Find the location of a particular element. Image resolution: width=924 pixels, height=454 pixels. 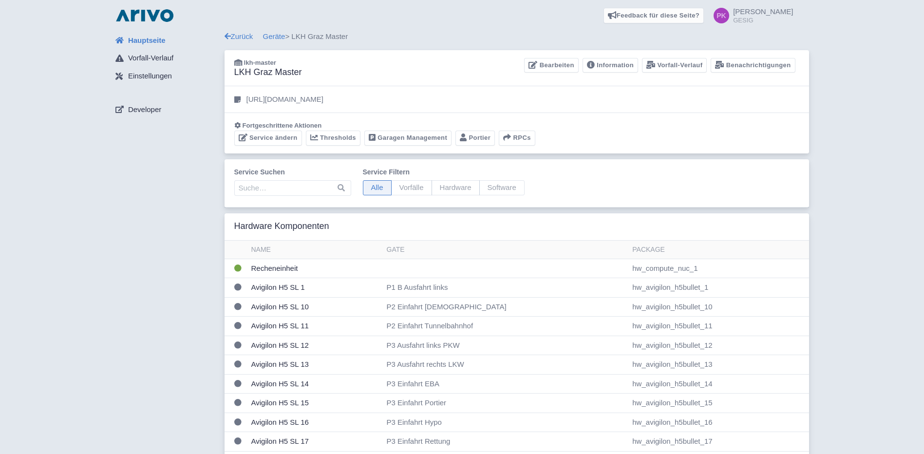

a: Einstellungen is located at coordinates (166, 76).